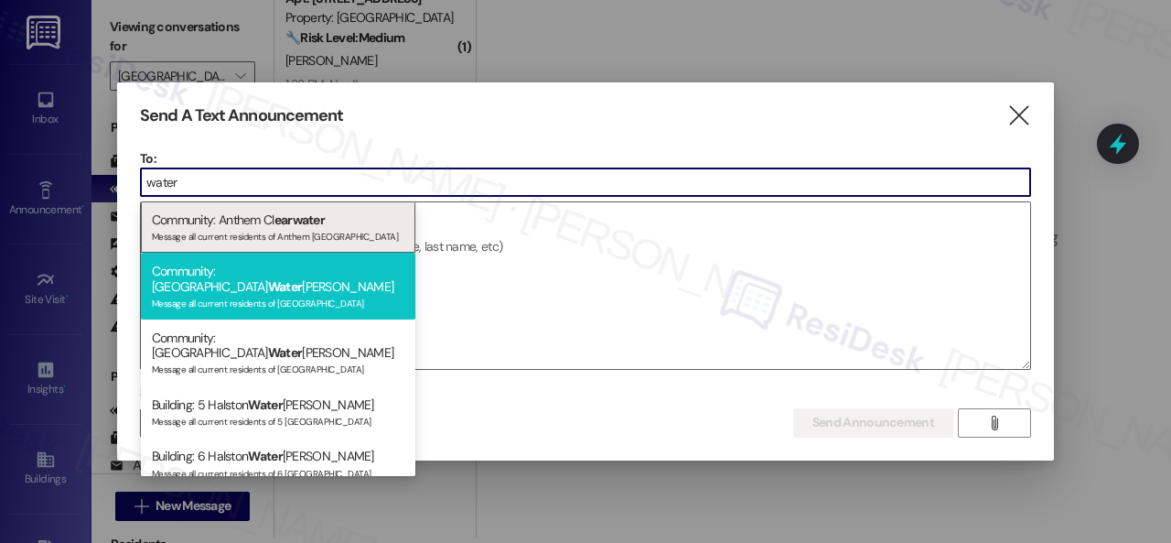 Image resolution: width=1171 pixels, height=543 pixels. Describe the element at coordinates (873, 422) in the screenshot. I see `span: Send Announcement` at that location.